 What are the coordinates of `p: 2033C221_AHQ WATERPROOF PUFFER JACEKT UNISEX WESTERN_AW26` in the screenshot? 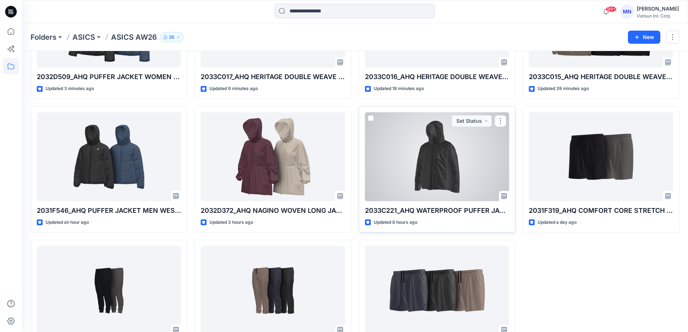 It's located at (437, 210).